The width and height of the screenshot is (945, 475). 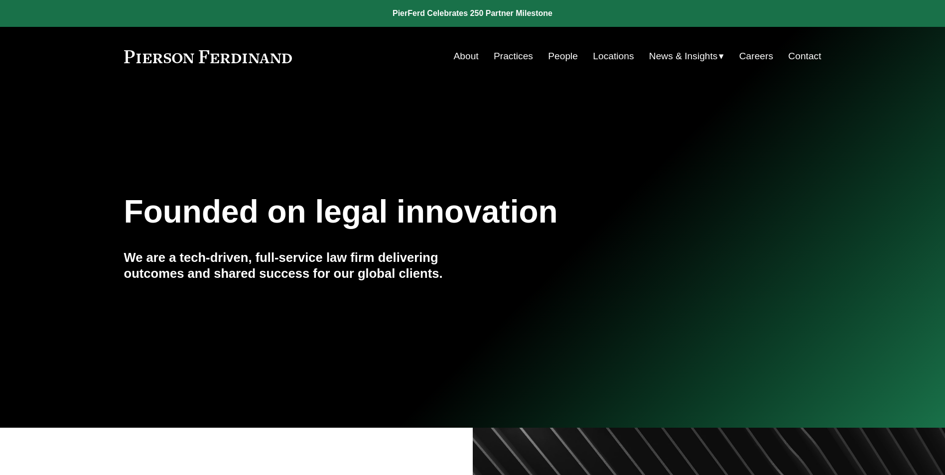 What do you see at coordinates (686, 56) in the screenshot?
I see `a: folder dropdown` at bounding box center [686, 56].